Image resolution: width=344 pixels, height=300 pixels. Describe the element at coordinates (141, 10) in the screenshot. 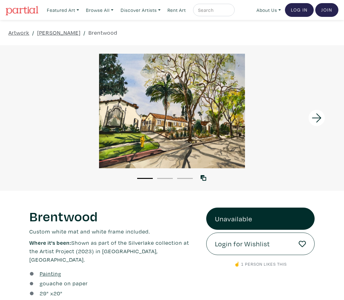

I see `a: Discover Artists` at that location.